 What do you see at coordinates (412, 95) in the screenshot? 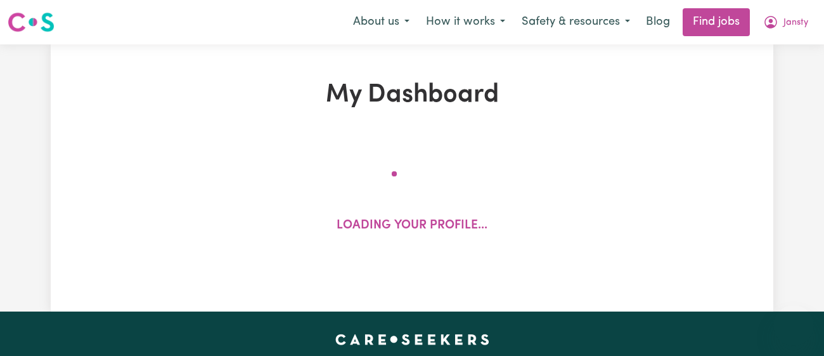
I see `h1: My Dashboard` at bounding box center [412, 95].